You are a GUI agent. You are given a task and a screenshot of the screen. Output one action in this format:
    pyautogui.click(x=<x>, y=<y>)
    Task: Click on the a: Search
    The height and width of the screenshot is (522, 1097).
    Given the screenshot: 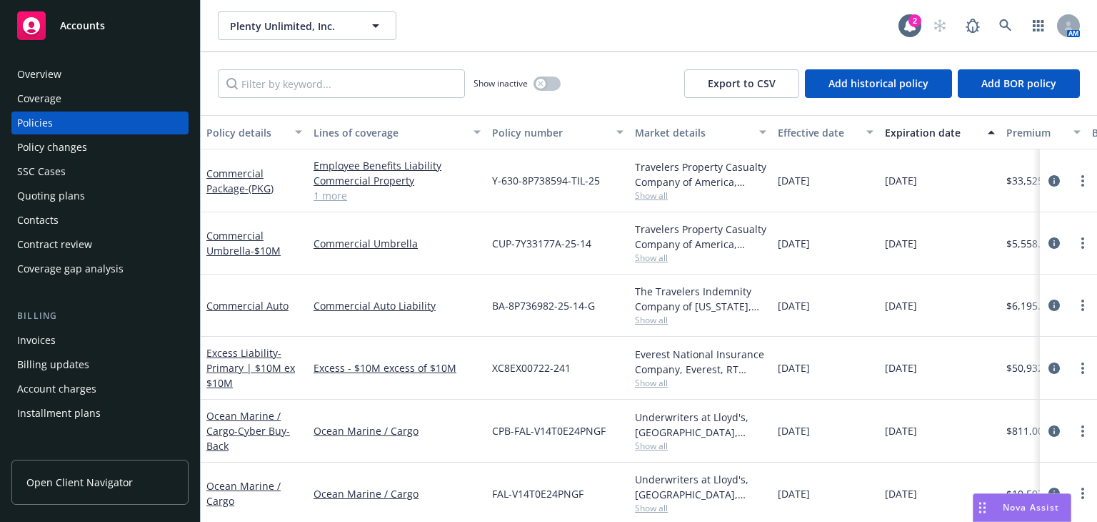 What is the action you would take?
    pyautogui.click(x=1006, y=26)
    